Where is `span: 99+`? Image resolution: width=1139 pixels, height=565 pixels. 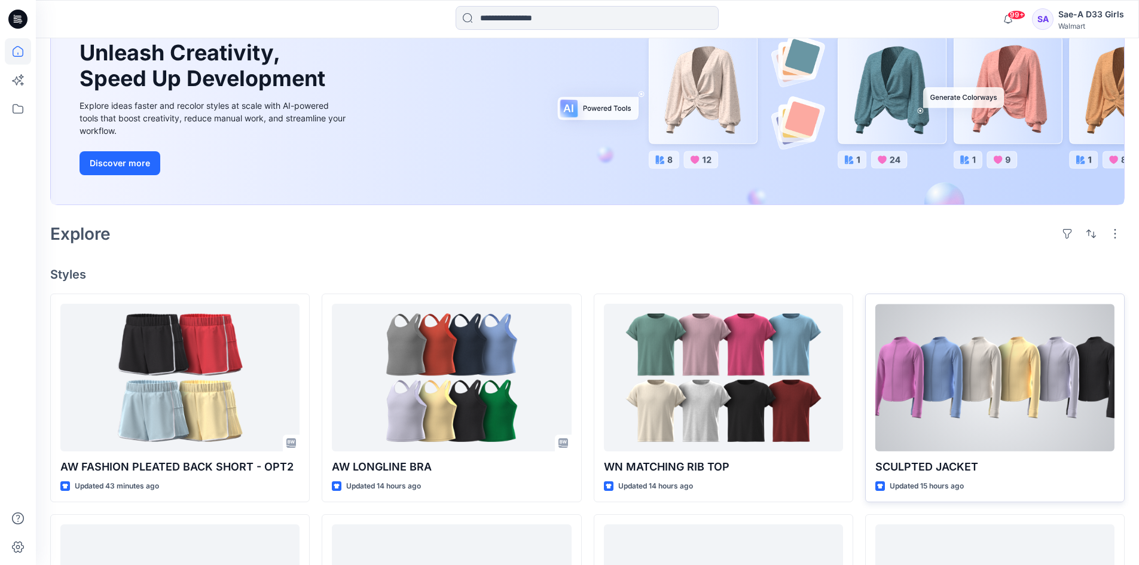
span: 99+ is located at coordinates (1016, 15).